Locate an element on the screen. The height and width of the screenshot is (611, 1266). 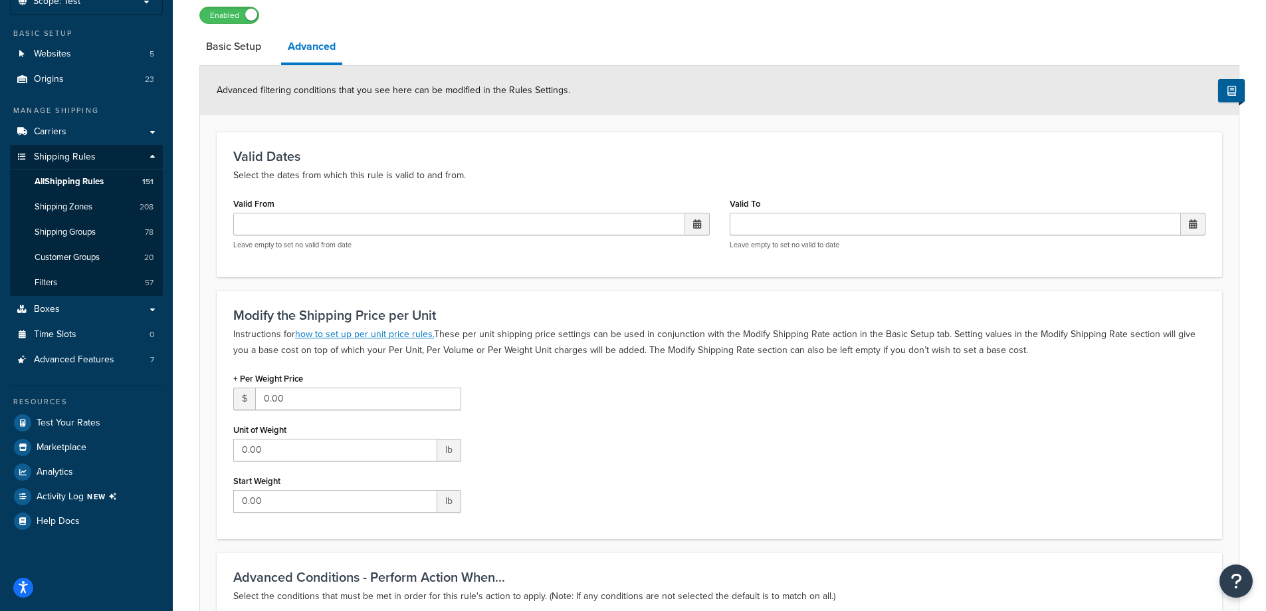
a: Activity LogNEW is located at coordinates (86, 496).